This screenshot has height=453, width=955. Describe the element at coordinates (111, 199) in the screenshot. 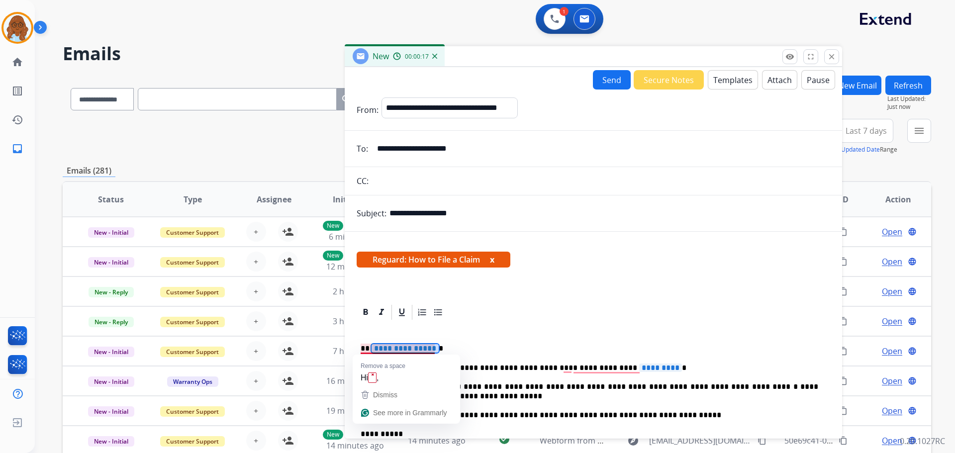

I see `span: Status` at that location.